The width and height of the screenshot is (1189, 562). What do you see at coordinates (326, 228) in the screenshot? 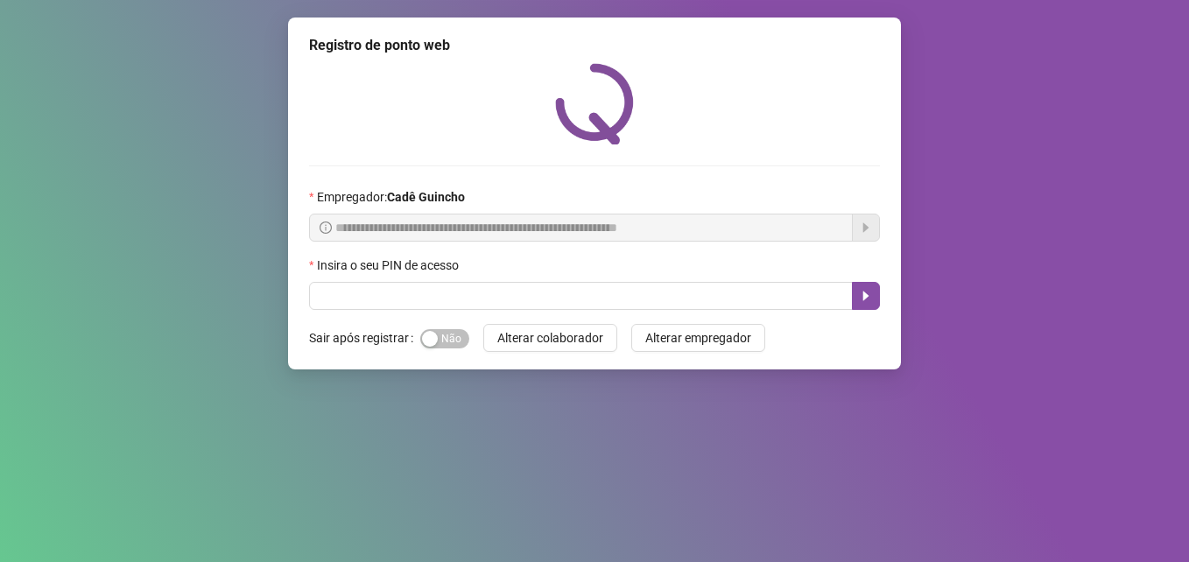
I see `span: info-circle` at bounding box center [326, 228].